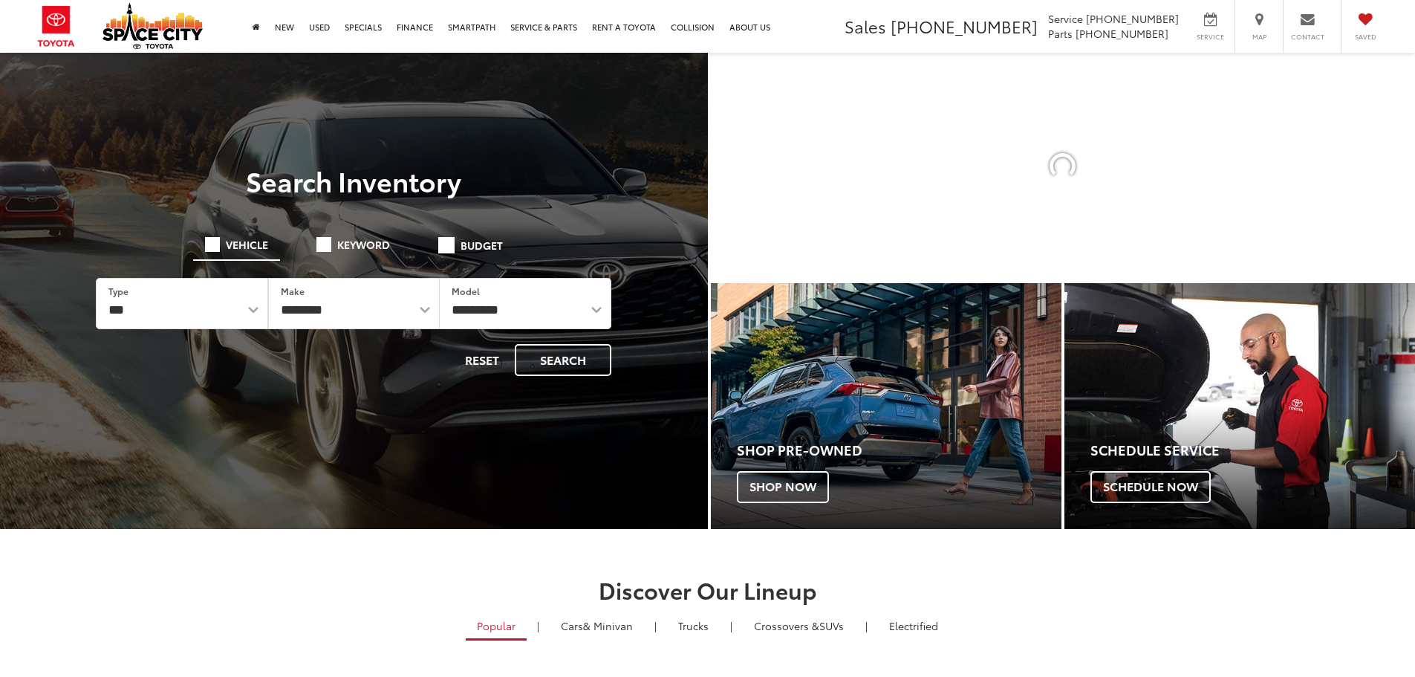 The width and height of the screenshot is (1415, 677). What do you see at coordinates (1252, 450) in the screenshot?
I see `h4: Schedule Service` at bounding box center [1252, 450].